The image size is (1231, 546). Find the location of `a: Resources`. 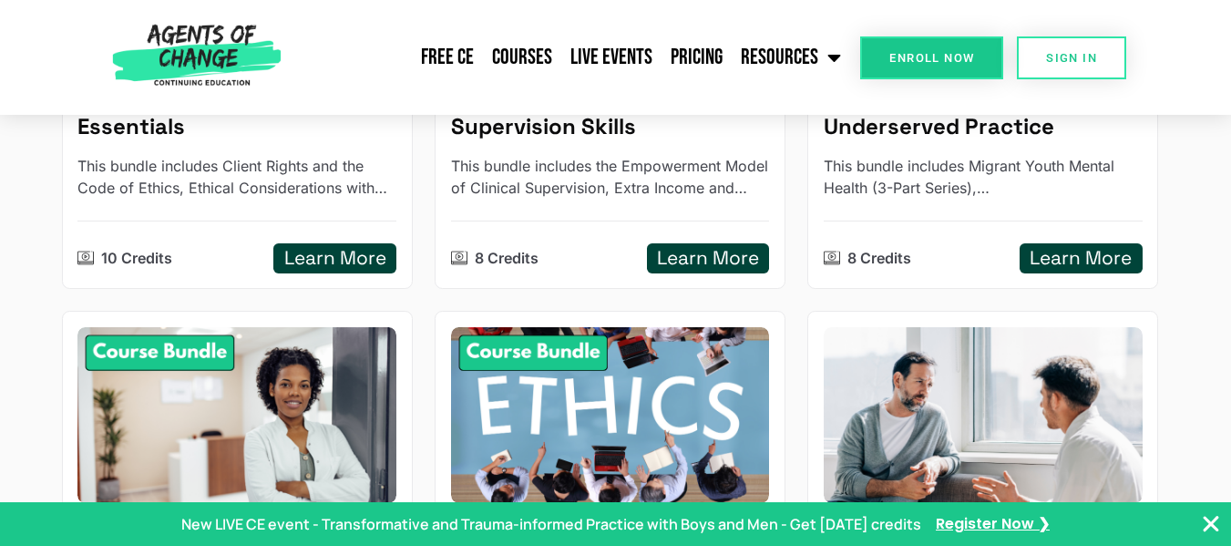

a: Resources is located at coordinates (791, 57).